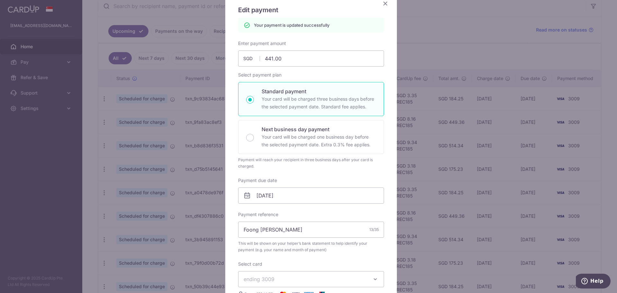 This screenshot has width=617, height=293. I want to click on label: Select card, so click(250, 264).